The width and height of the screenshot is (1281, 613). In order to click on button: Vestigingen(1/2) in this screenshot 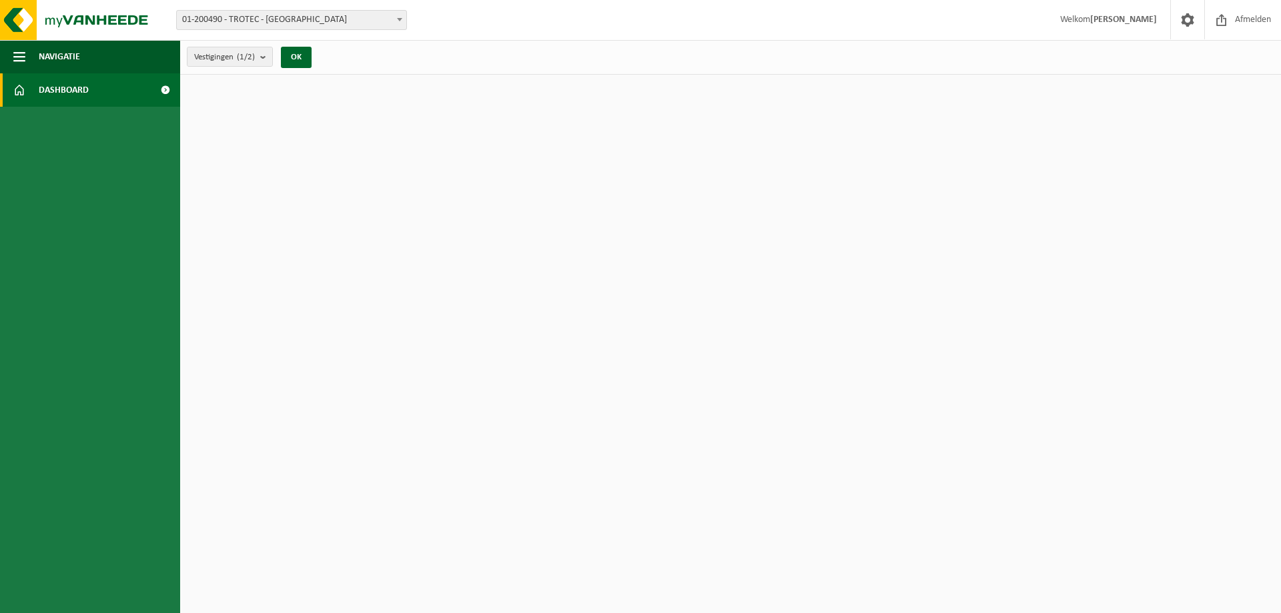, I will do `click(230, 57)`.